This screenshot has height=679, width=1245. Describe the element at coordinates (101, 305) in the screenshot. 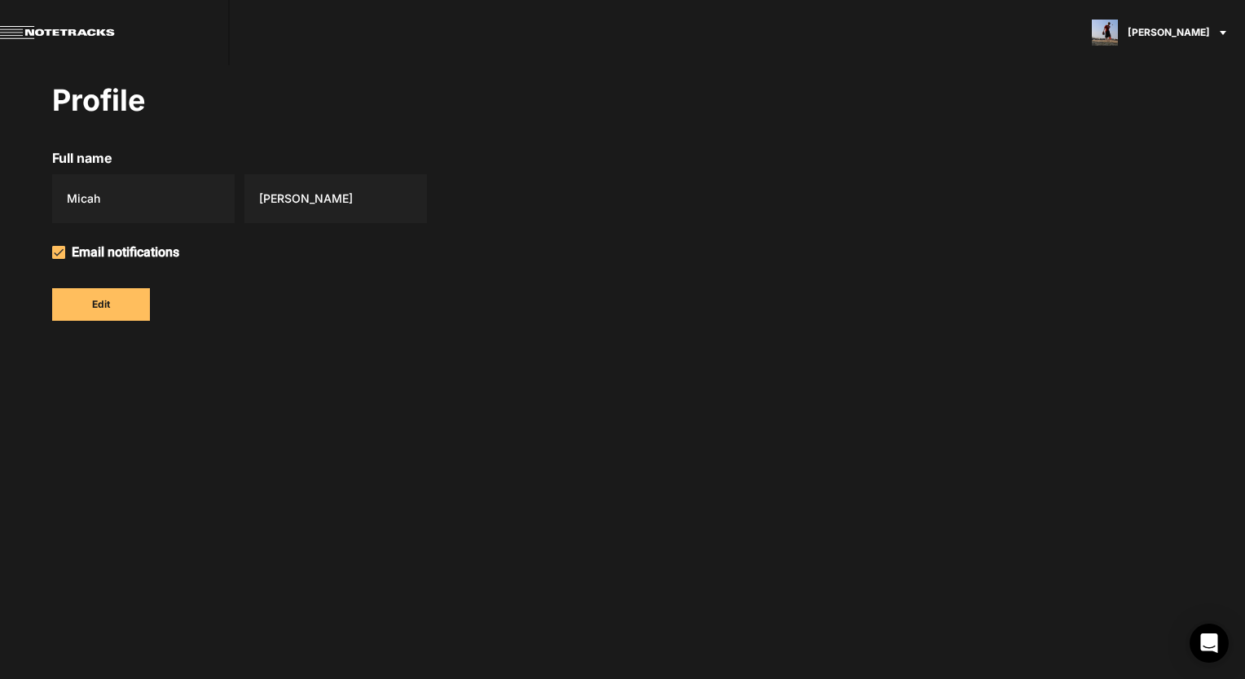

I see `button: Edit` at that location.